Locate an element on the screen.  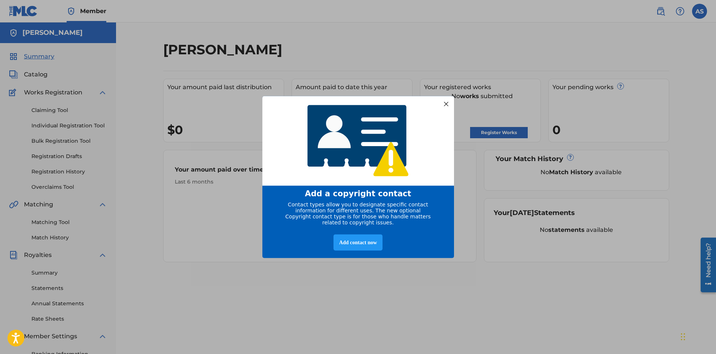
div: entering modal is located at coordinates (358, 177).